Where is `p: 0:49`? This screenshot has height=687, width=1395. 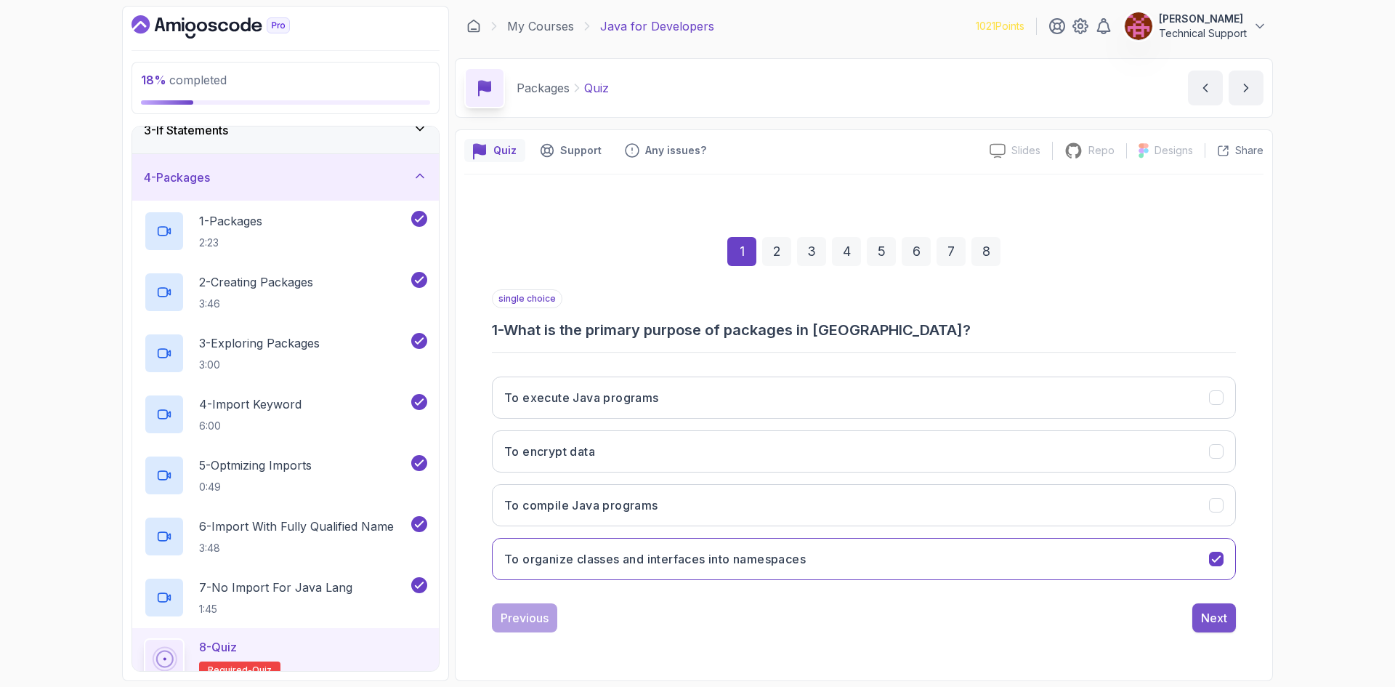
p: 0:49 is located at coordinates (255, 487).